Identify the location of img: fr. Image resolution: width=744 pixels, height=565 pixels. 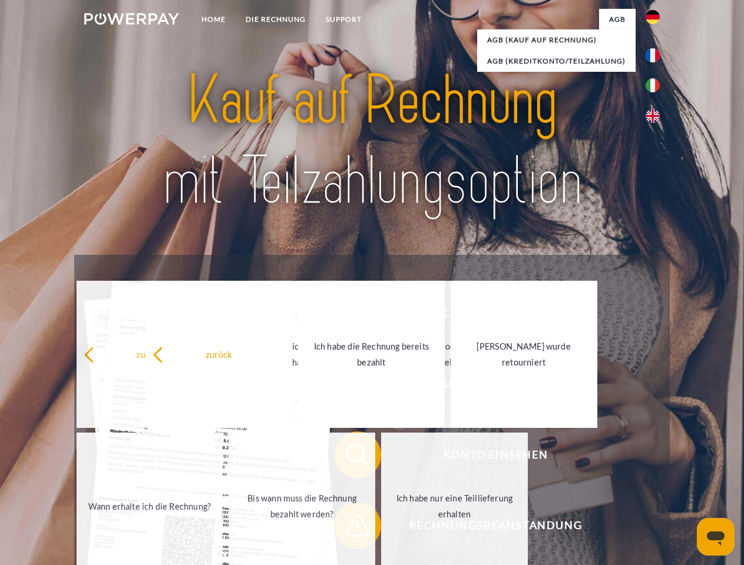
(652, 55).